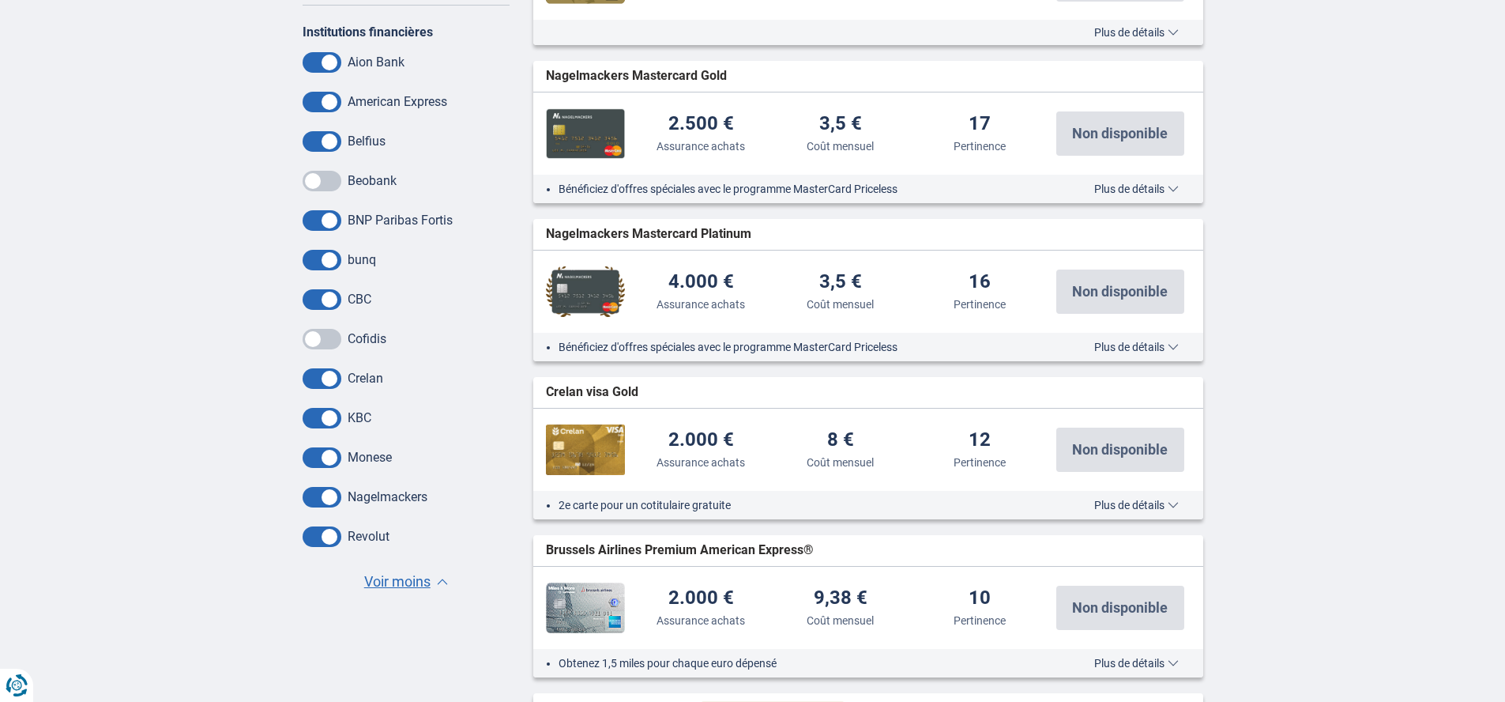  Describe the element at coordinates (585, 608) in the screenshot. I see `img: American Express` at that location.